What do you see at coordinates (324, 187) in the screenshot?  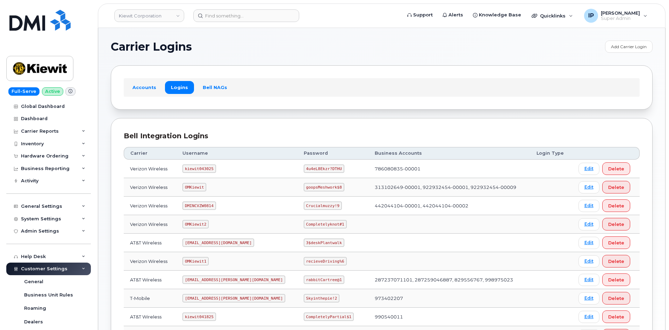 I see `code: goopsMeshwork$8` at bounding box center [324, 187].